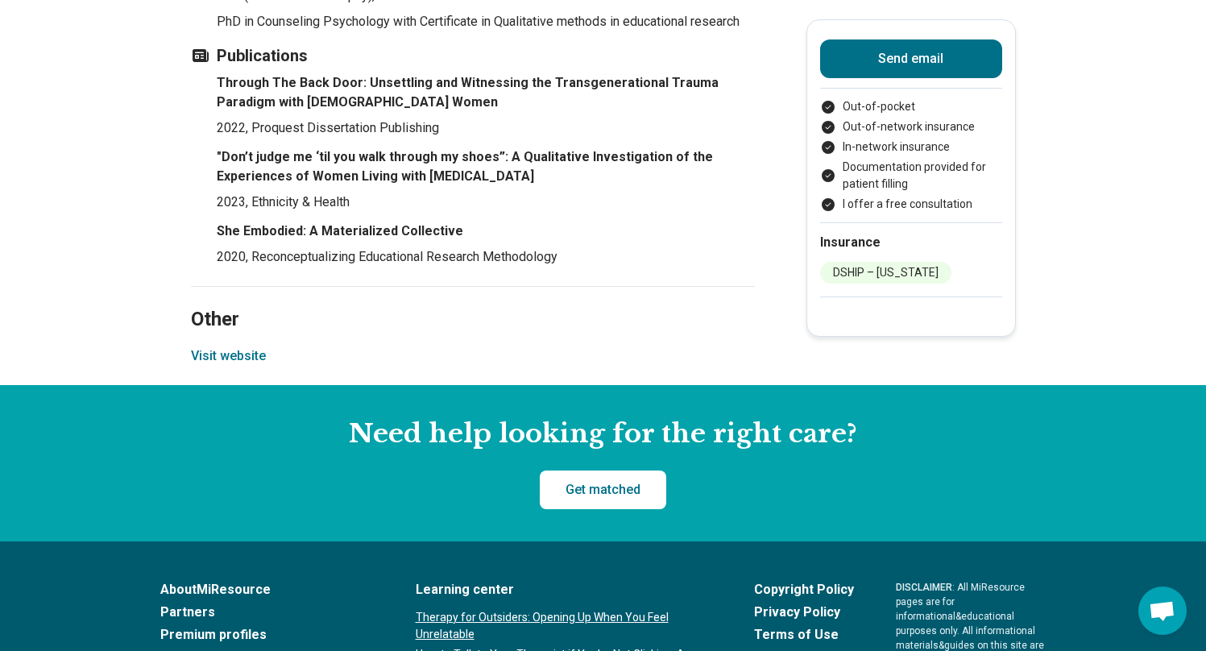 The width and height of the screenshot is (1206, 651). Describe the element at coordinates (911, 126) in the screenshot. I see `li: Out-of-network insurance` at that location.